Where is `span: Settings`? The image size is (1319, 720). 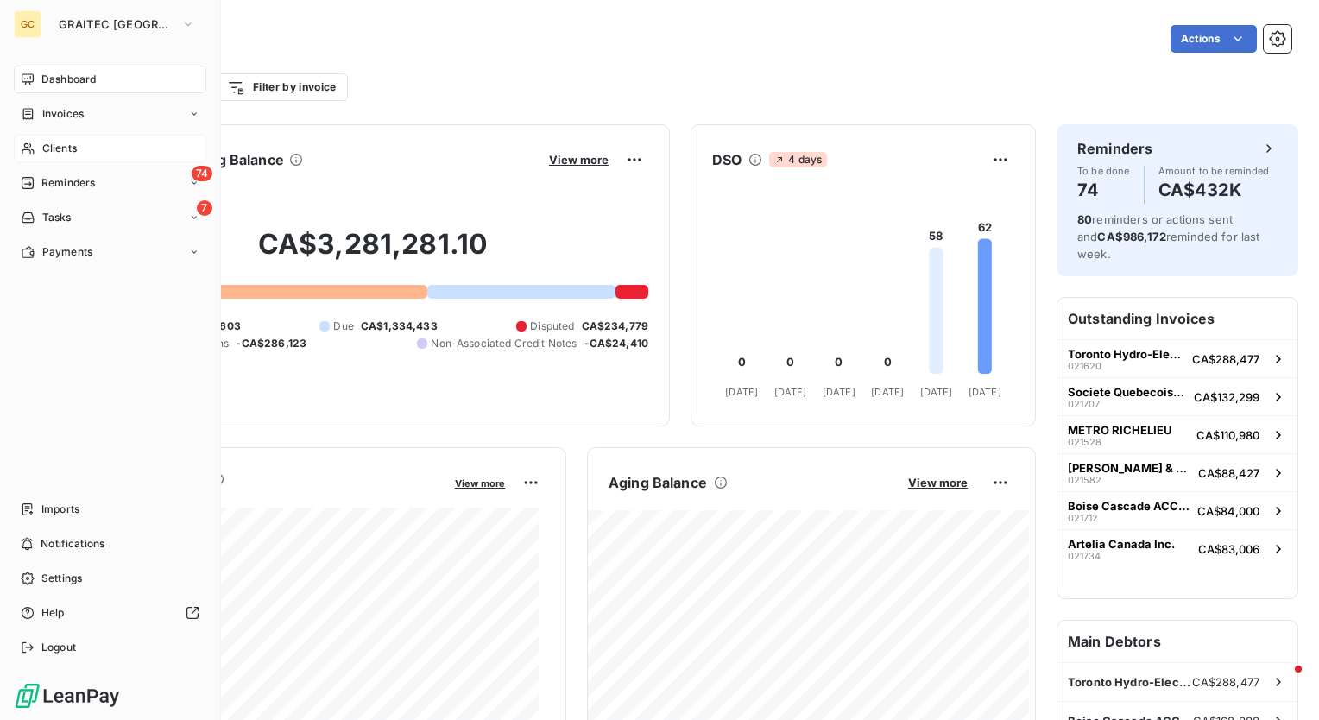
span: Settings is located at coordinates (61, 578).